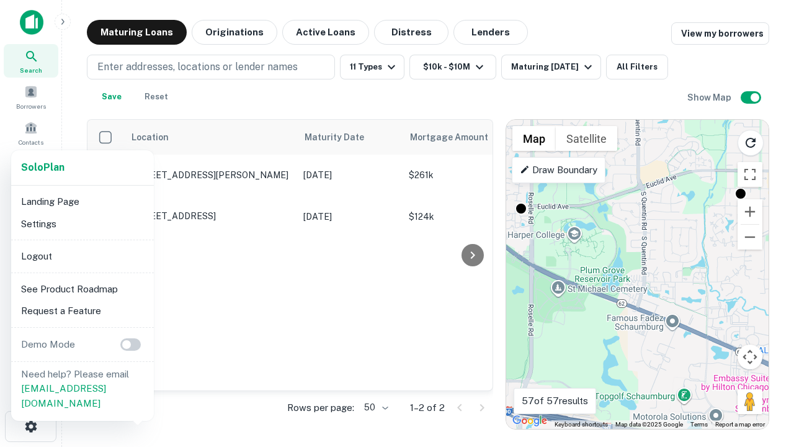 This screenshot has width=794, height=447. Describe the element at coordinates (48, 344) in the screenshot. I see `p: Demo Mode` at that location.